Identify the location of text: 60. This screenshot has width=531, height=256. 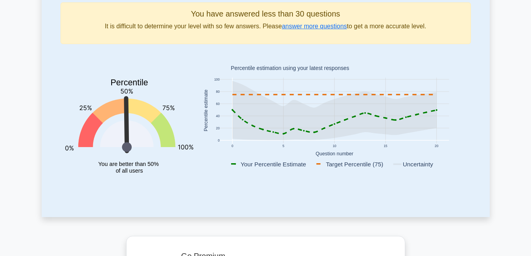
(218, 104).